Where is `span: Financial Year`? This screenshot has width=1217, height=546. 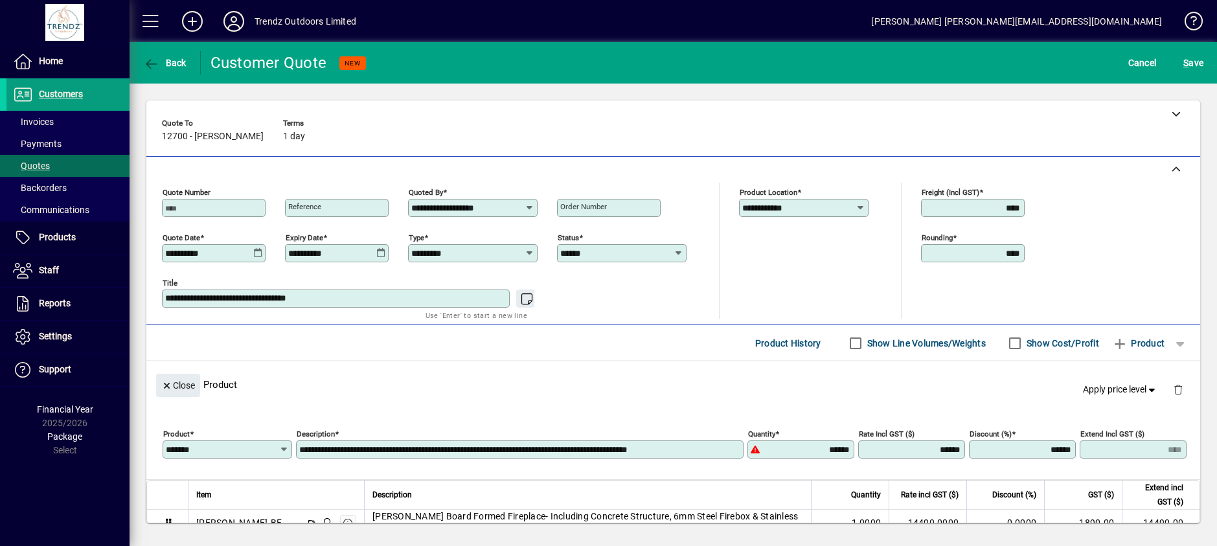
span: Financial Year is located at coordinates (65, 409).